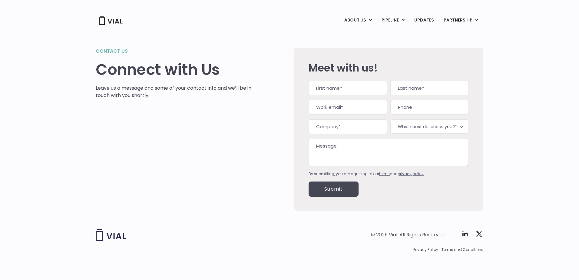  What do you see at coordinates (174, 92) in the screenshot?
I see `p: Leave us a message and some of your contact info and we’ll be in touch with you shortly.` at bounding box center [174, 92].